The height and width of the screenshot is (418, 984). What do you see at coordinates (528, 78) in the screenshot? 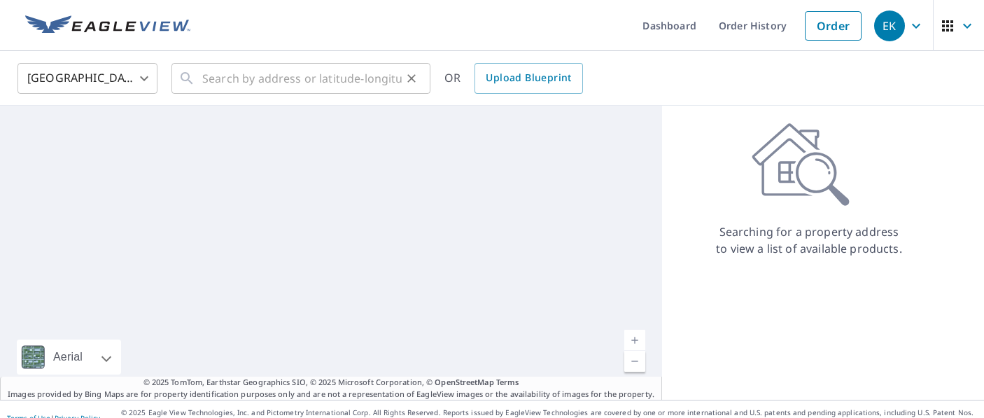
I see `a: Upload Blueprint` at bounding box center [528, 78].